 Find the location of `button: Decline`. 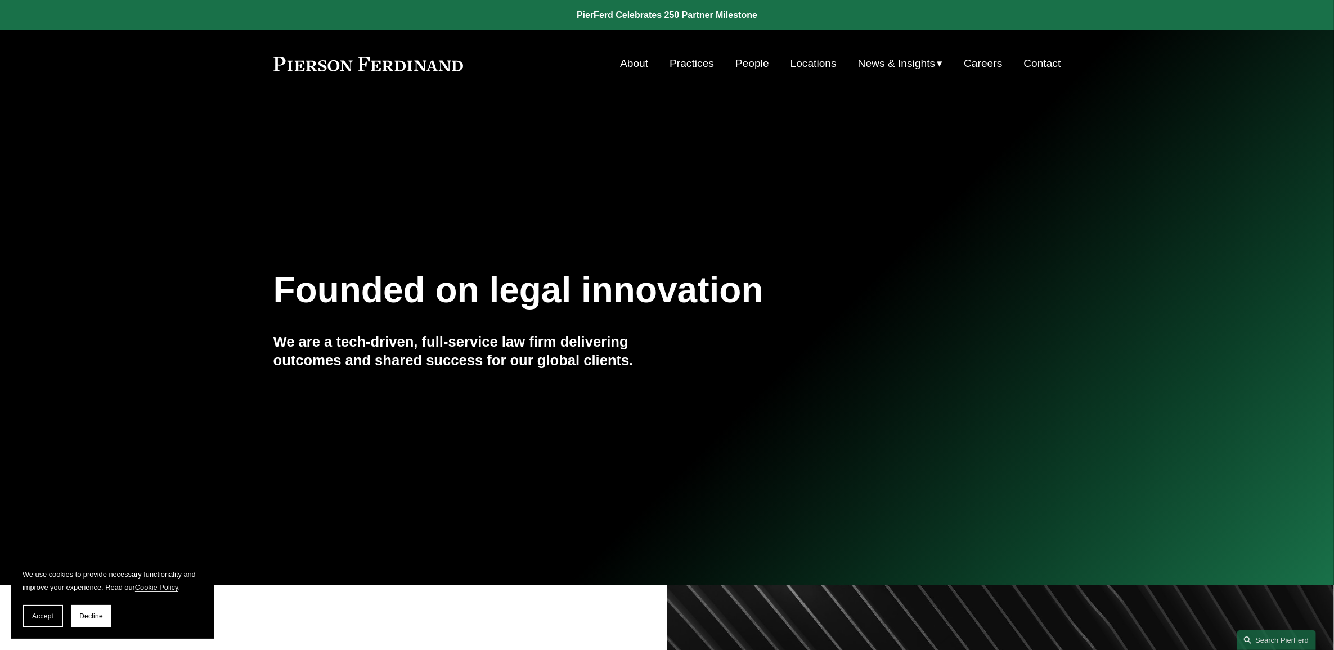

button: Decline is located at coordinates (91, 616).